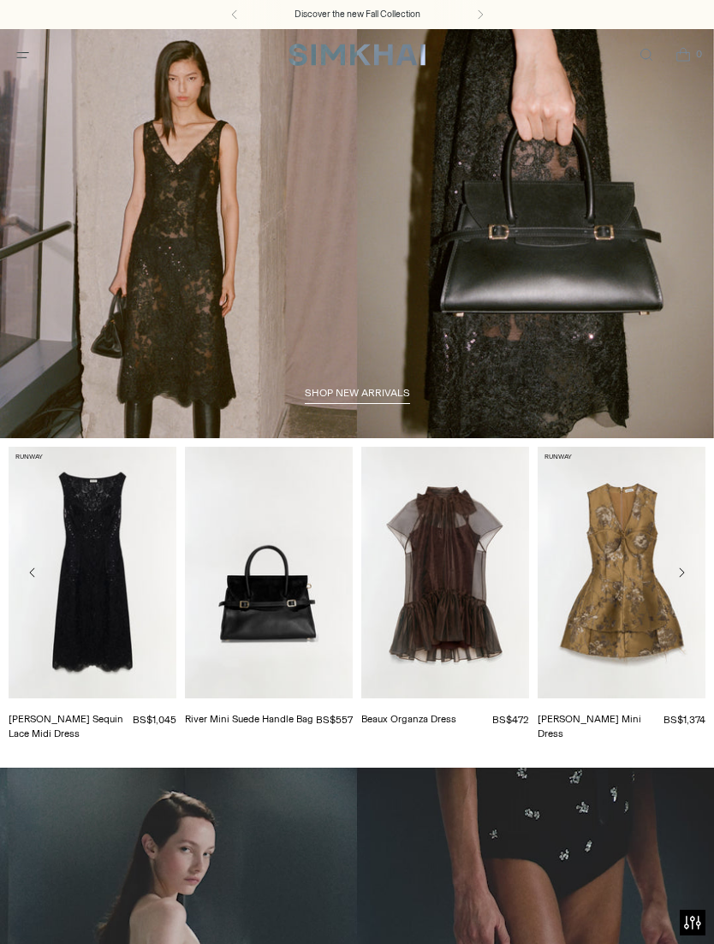  Describe the element at coordinates (699, 54) in the screenshot. I see `span: 0` at that location.